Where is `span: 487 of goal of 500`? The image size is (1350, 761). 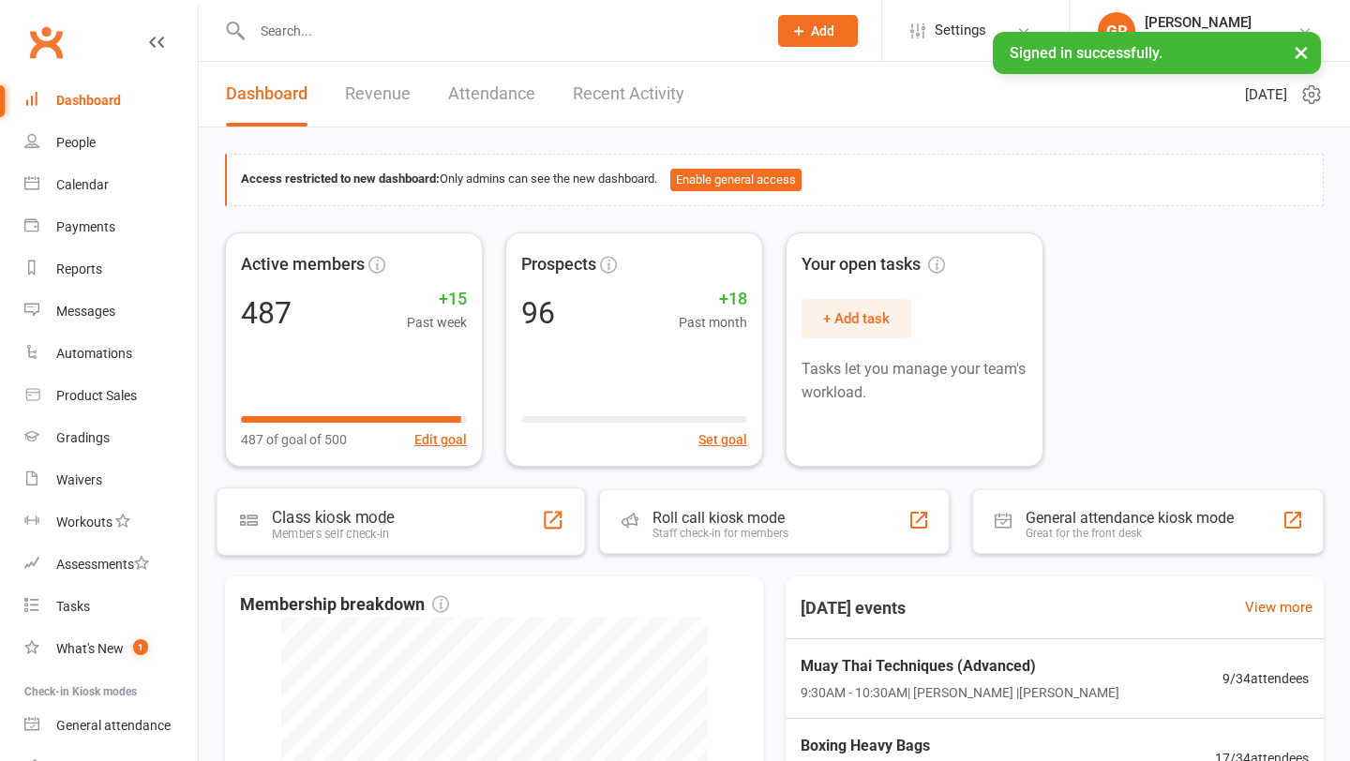 span: 487 of goal of 500 is located at coordinates (293, 440).